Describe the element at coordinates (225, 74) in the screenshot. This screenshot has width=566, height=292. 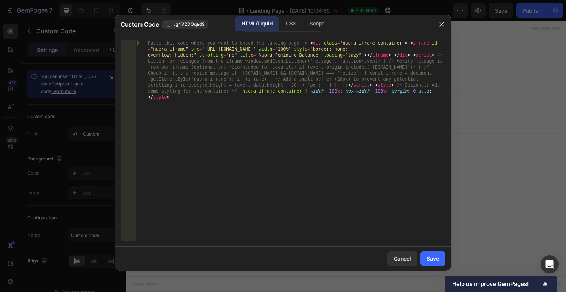
I see `span: Add section` at that location.